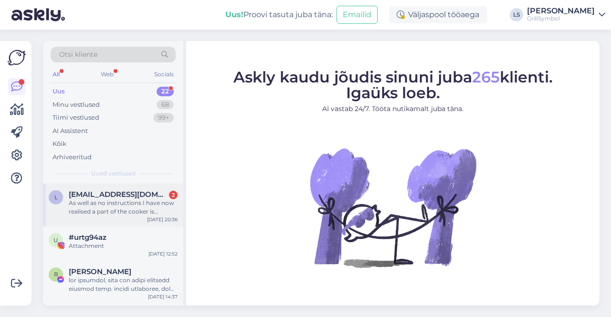  I want to click on div: 68, so click(165, 105).